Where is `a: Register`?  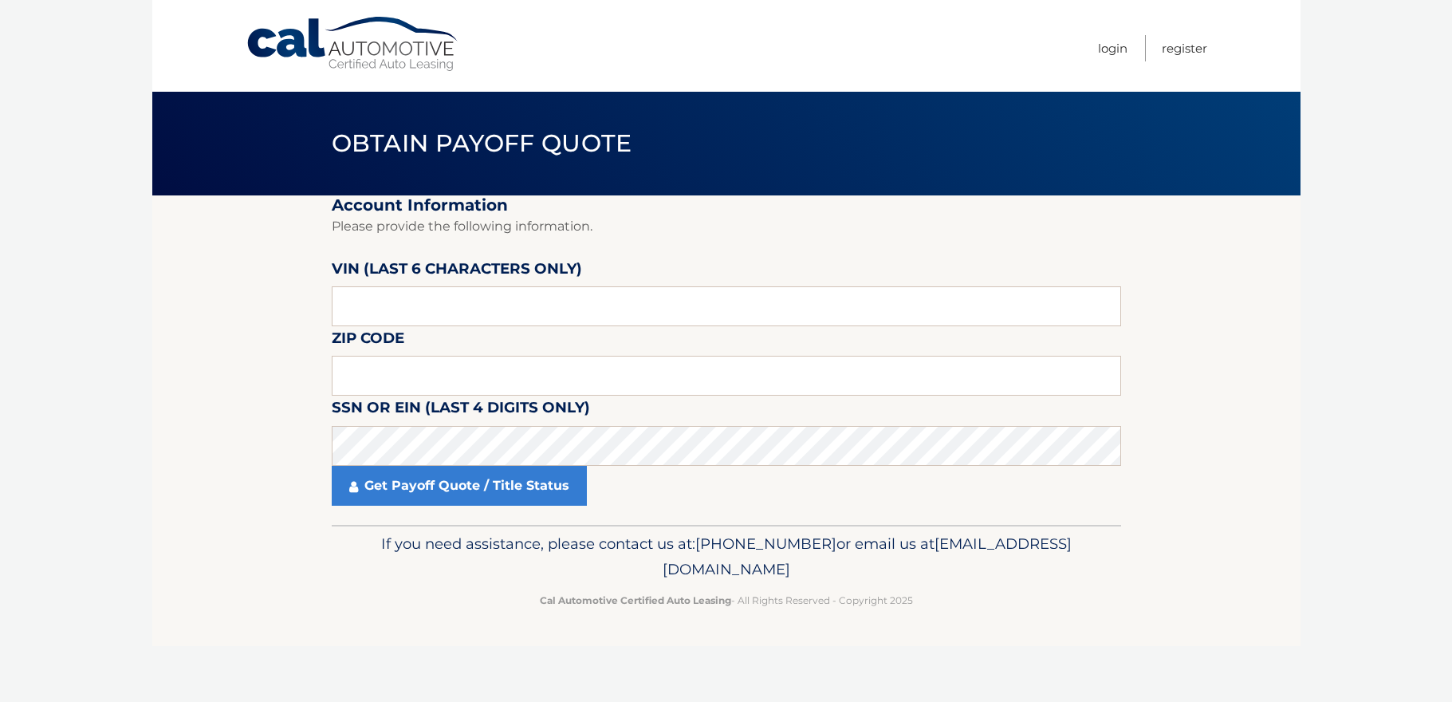 a: Register is located at coordinates (1184, 48).